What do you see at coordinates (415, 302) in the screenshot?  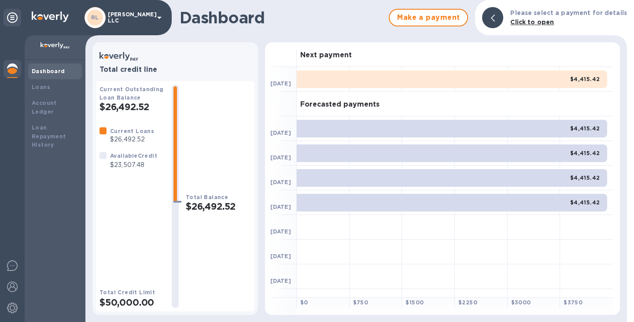 I see `b: $ 1500` at bounding box center [415, 302].